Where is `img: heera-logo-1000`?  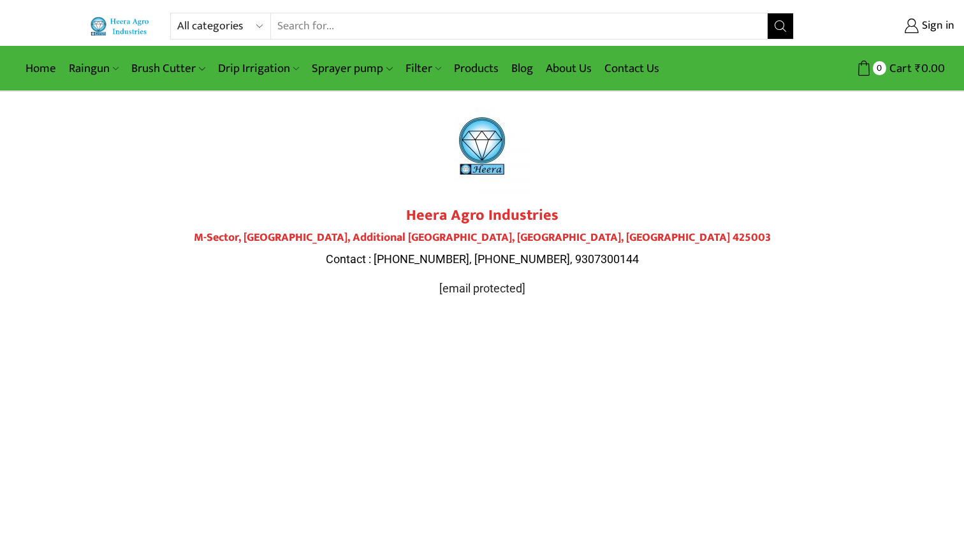
img: heera-logo-1000 is located at coordinates (482, 146).